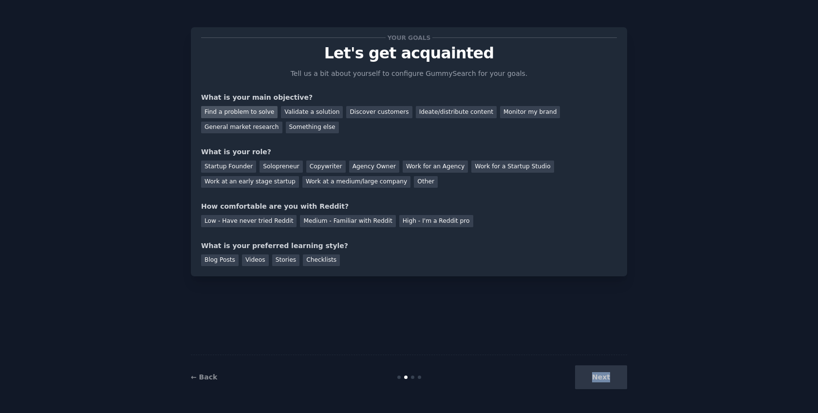  Describe the element at coordinates (250, 182) in the screenshot. I see `div: Work at an early stage startup` at that location.